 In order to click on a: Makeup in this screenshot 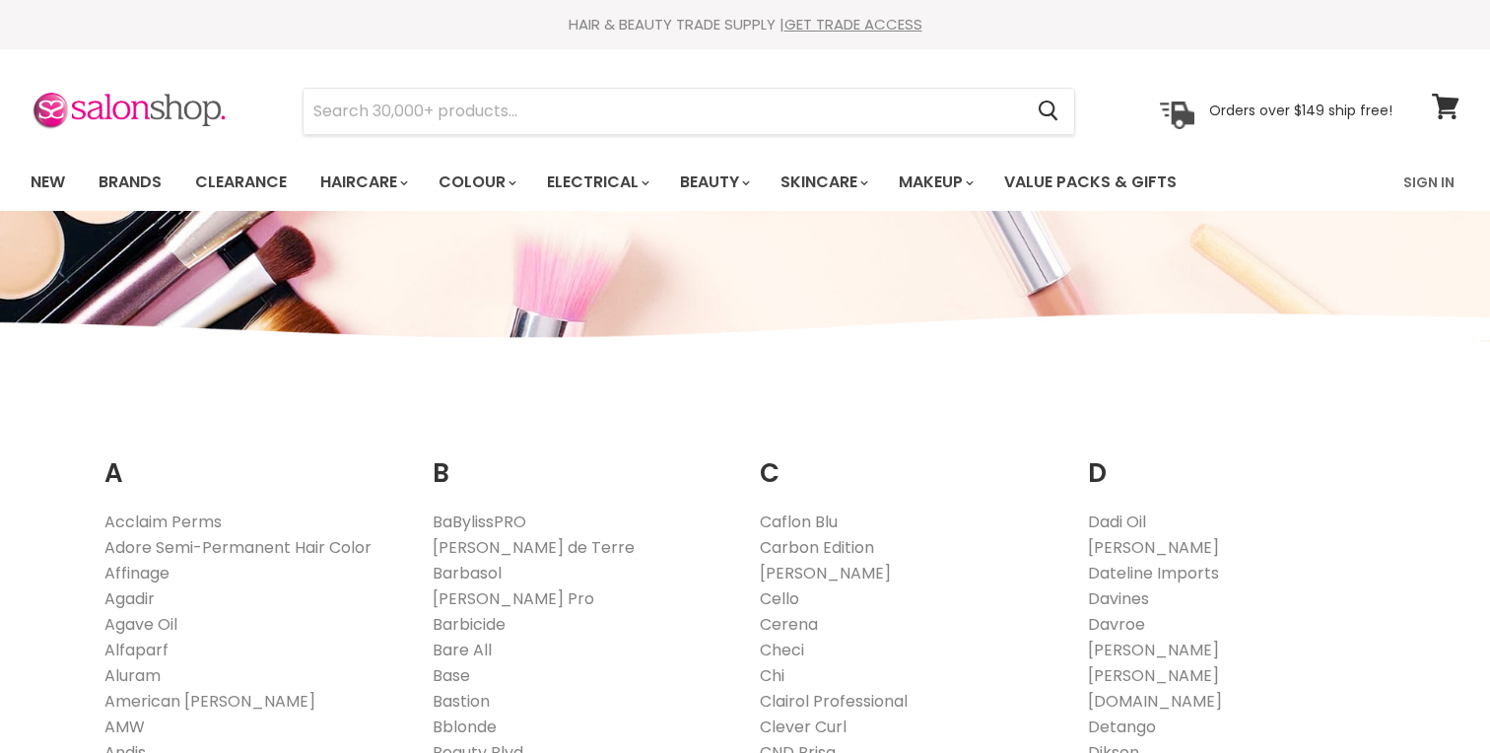, I will do `click(934, 182)`.